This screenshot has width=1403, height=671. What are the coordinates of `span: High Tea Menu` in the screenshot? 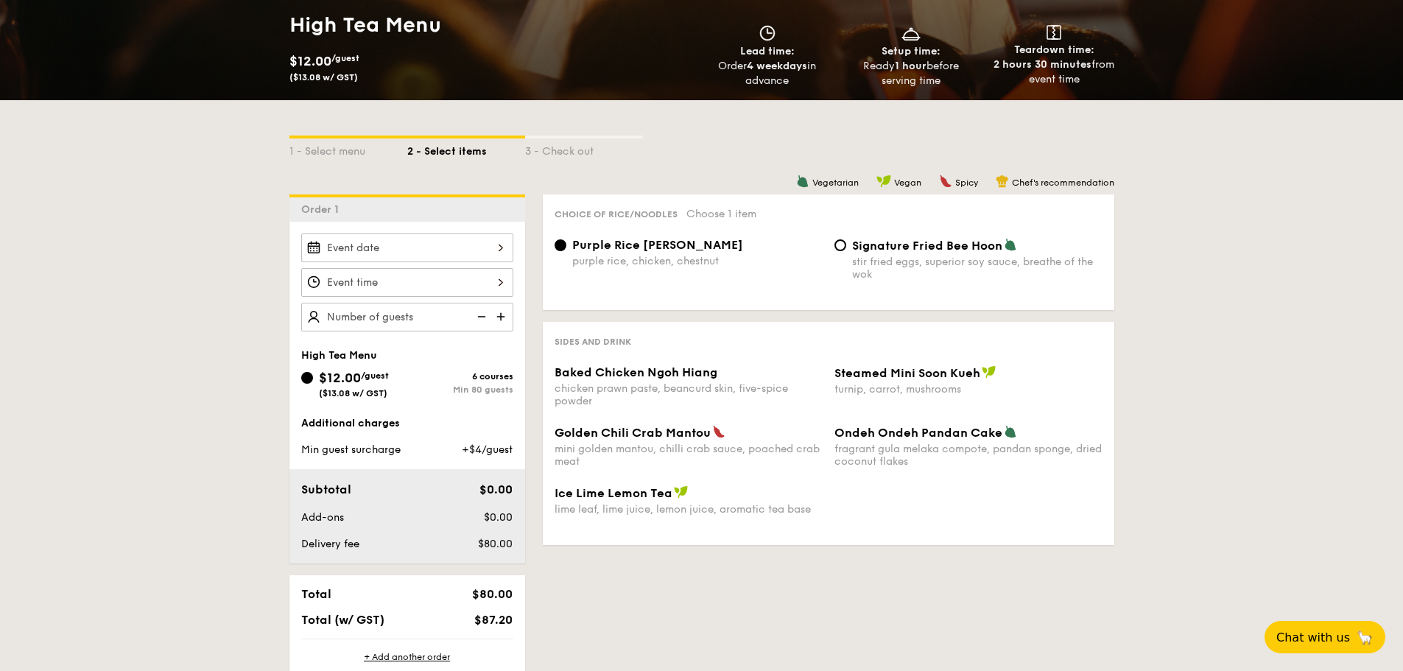 It's located at (339, 355).